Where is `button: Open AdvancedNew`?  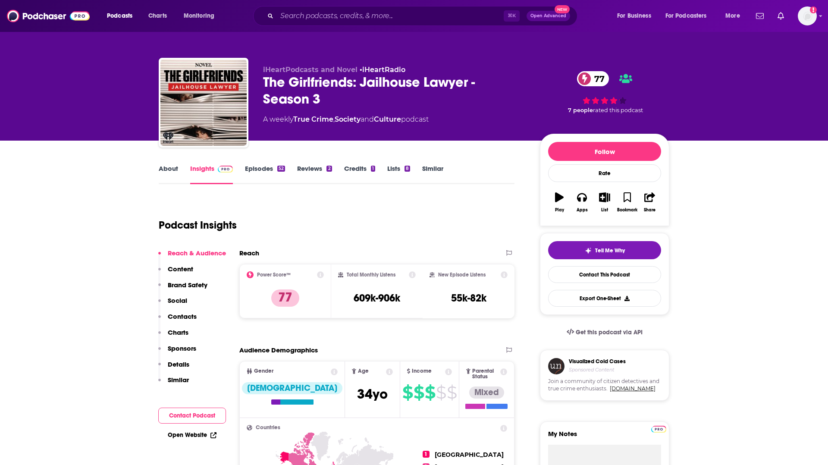 button: Open AdvancedNew is located at coordinates (548, 16).